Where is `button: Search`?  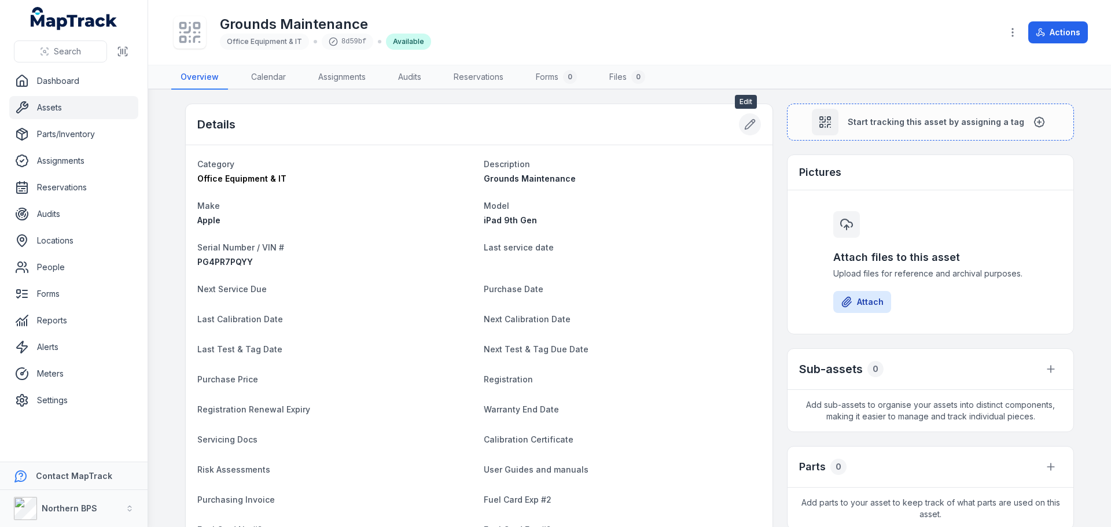
button: Search is located at coordinates (60, 51).